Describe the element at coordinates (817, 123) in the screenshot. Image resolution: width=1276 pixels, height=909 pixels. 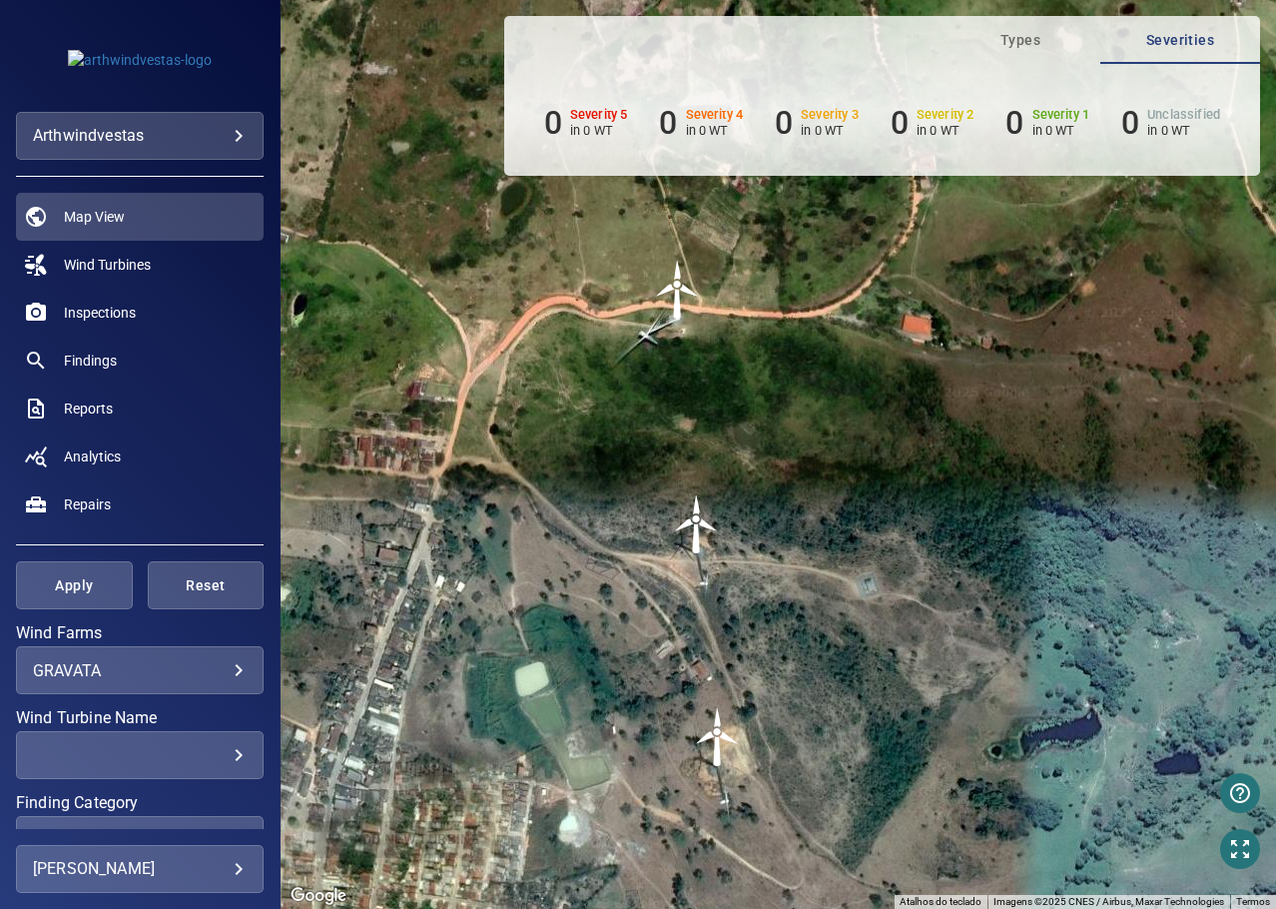
I see `li: Severity 3` at that location.